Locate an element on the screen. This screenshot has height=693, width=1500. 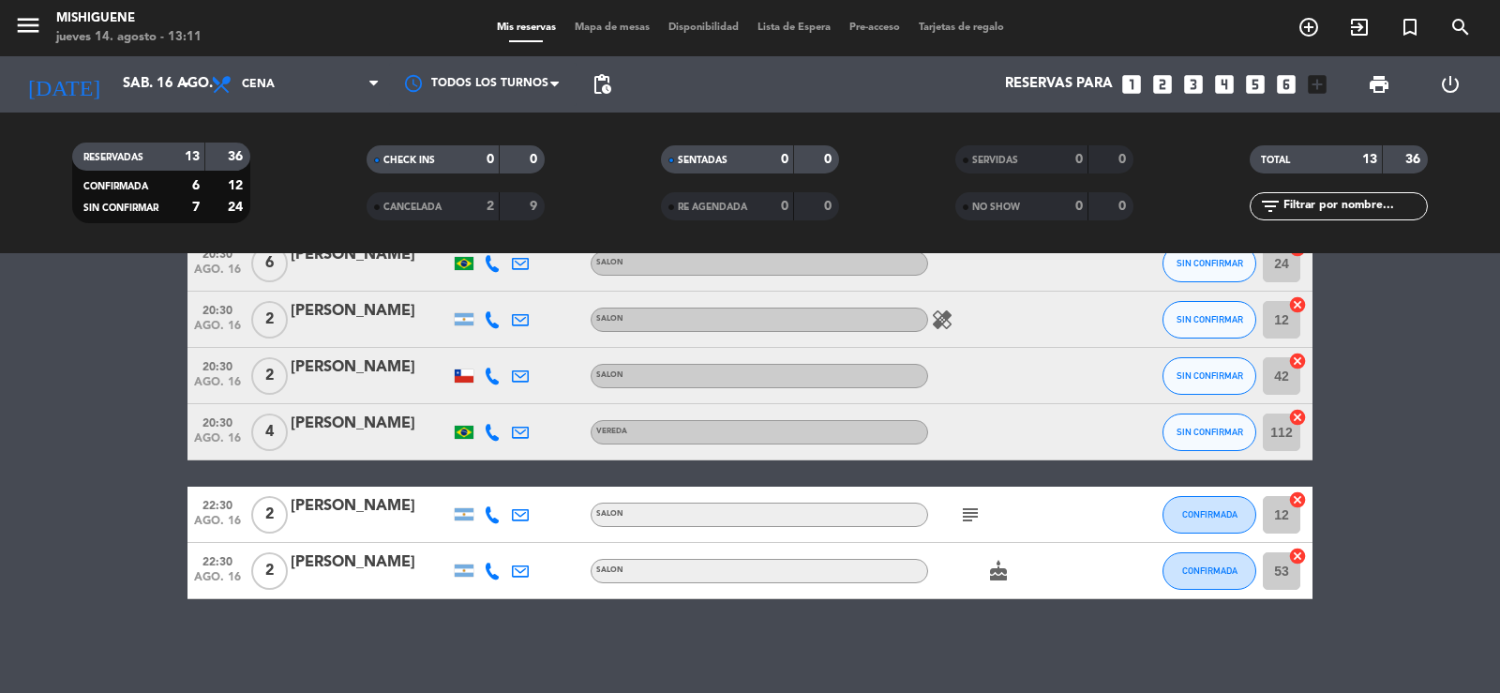
span: Reservas para is located at coordinates (1059, 84).